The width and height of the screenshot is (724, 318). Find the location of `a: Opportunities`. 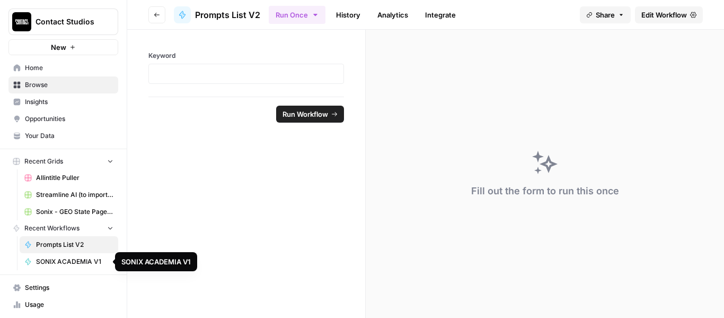

a: Opportunities is located at coordinates (63, 119).